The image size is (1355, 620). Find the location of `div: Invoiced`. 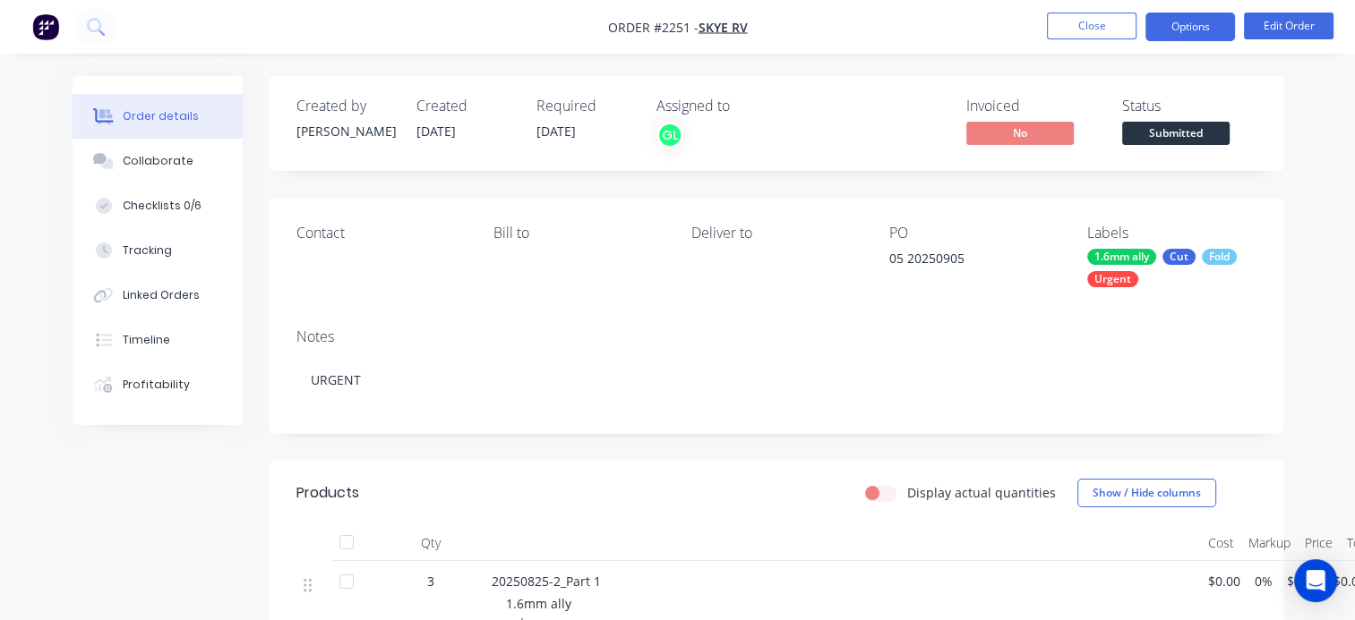

div: Invoiced is located at coordinates (1033, 106).